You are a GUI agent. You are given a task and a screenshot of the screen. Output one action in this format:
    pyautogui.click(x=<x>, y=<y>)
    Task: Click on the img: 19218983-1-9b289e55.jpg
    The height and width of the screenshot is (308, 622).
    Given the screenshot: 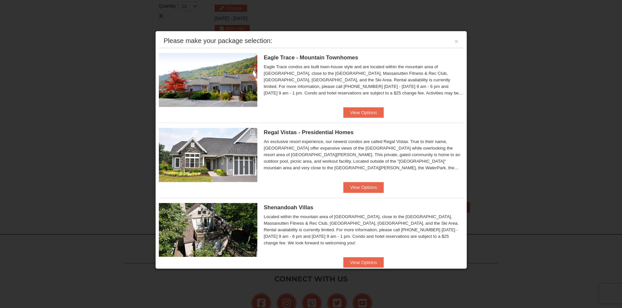 What is the action you would take?
    pyautogui.click(x=208, y=80)
    